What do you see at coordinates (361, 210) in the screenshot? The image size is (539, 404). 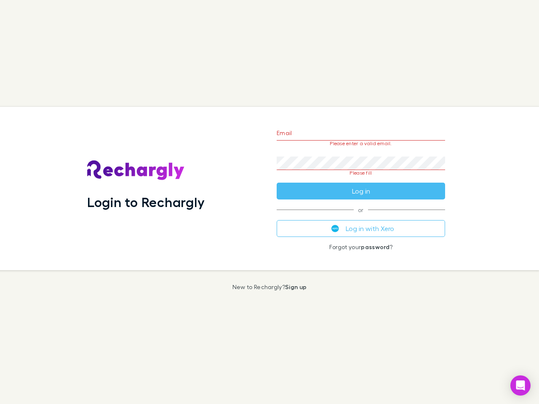 I see `span: or` at bounding box center [361, 210].